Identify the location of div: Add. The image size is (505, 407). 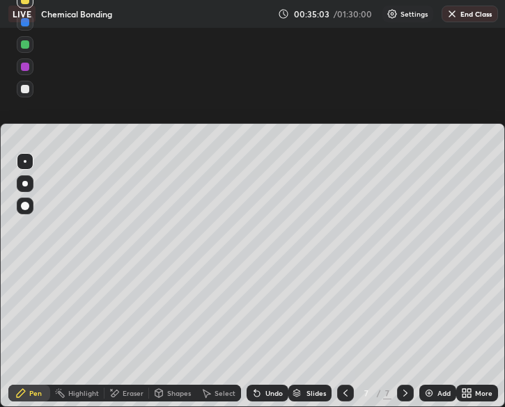
(443, 393).